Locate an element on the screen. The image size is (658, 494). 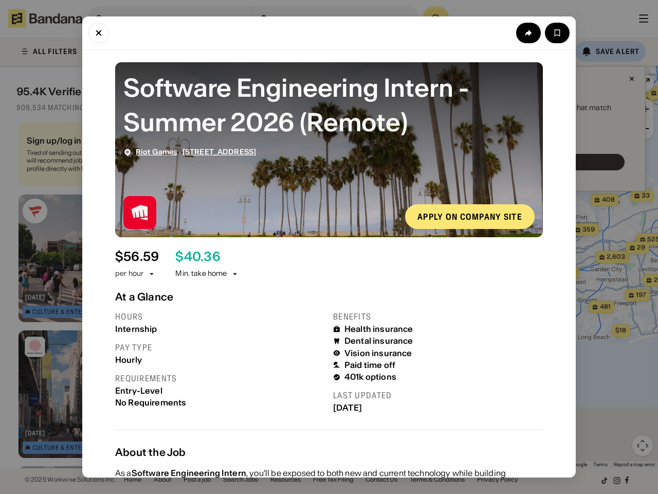
div: 401k options is located at coordinates (370, 376).